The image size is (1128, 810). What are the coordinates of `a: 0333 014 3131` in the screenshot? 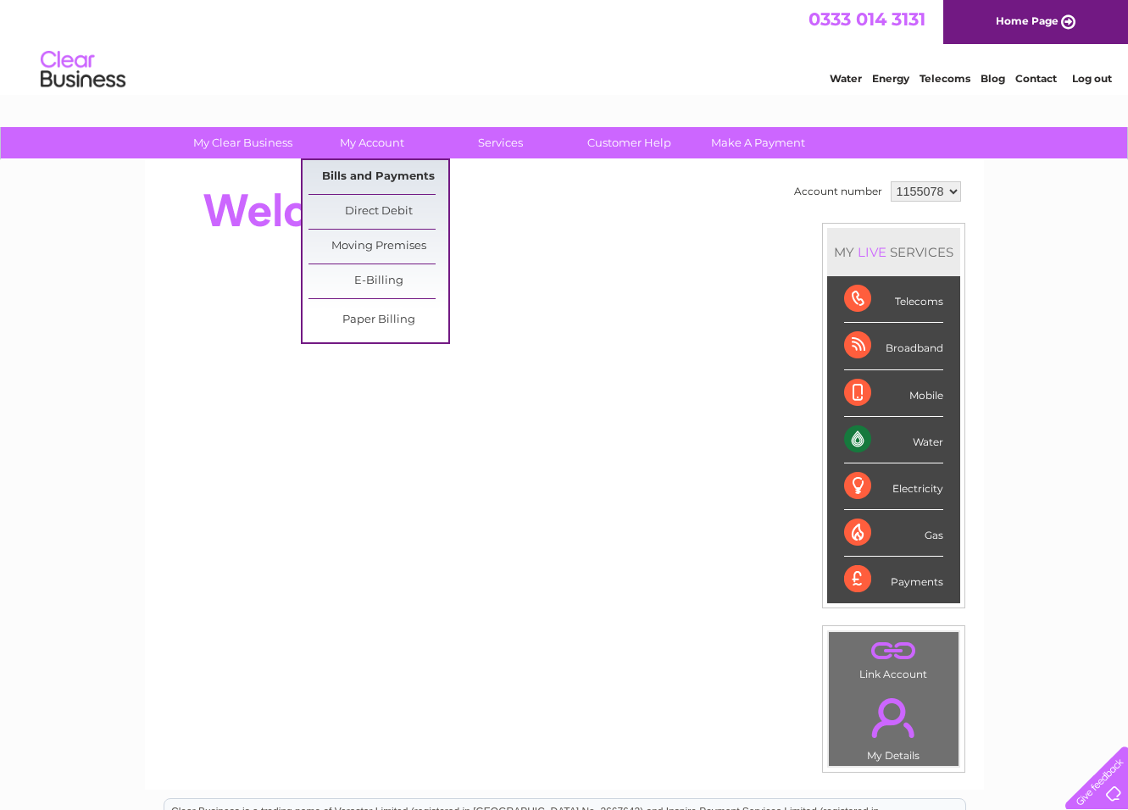 It's located at (867, 19).